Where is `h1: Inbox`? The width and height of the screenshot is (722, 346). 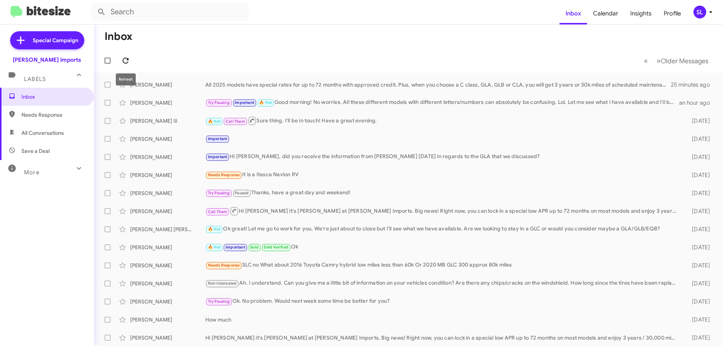
h1: Inbox is located at coordinates (119, 37).